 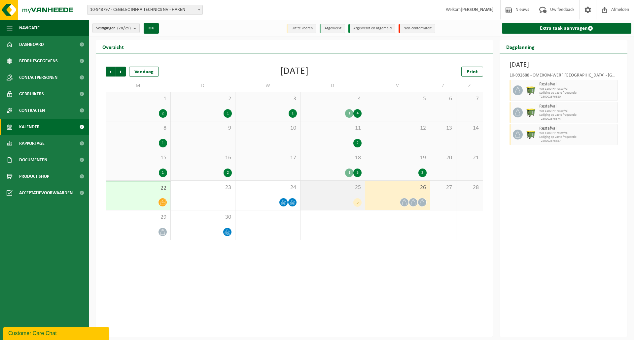 What do you see at coordinates (357, 114) in the screenshot?
I see `div: 4` at bounding box center [357, 114].